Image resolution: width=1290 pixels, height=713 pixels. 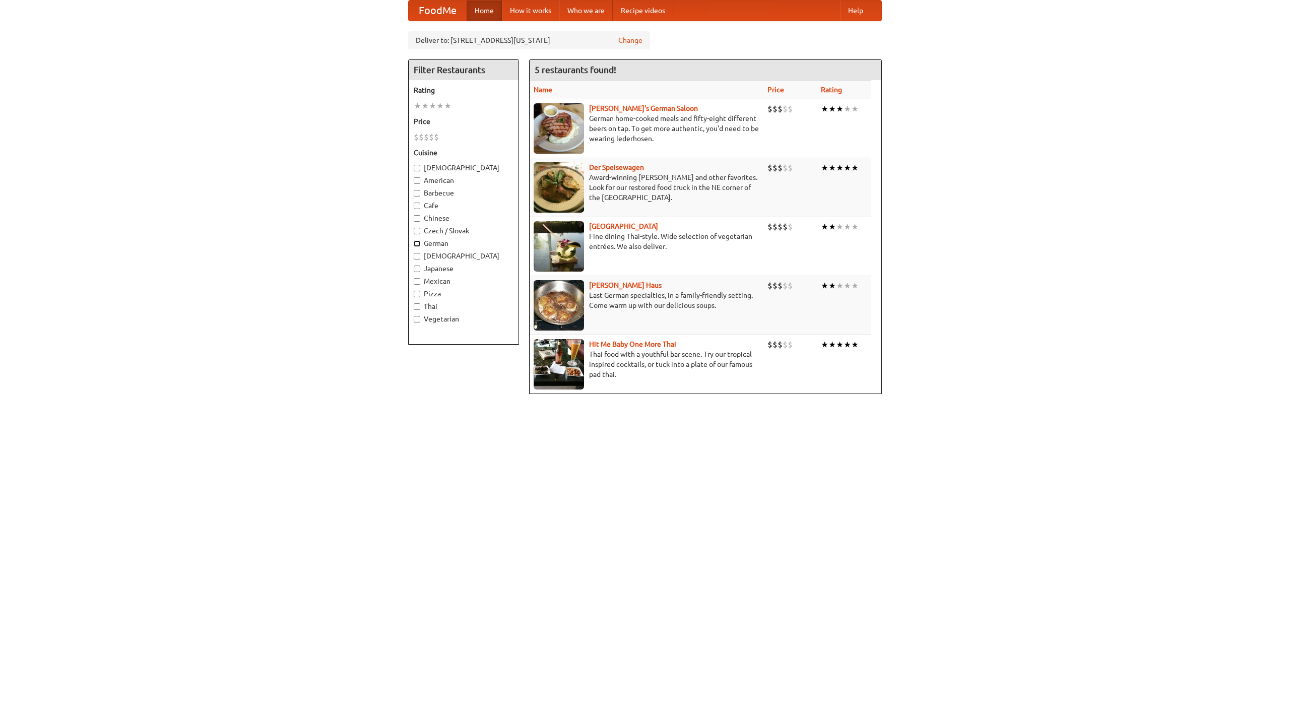 I want to click on input: Czech / Slovak, so click(x=417, y=231).